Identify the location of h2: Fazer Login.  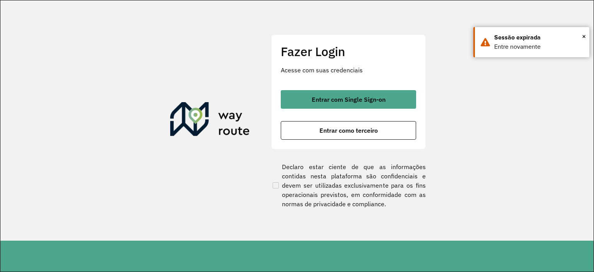
(348, 51).